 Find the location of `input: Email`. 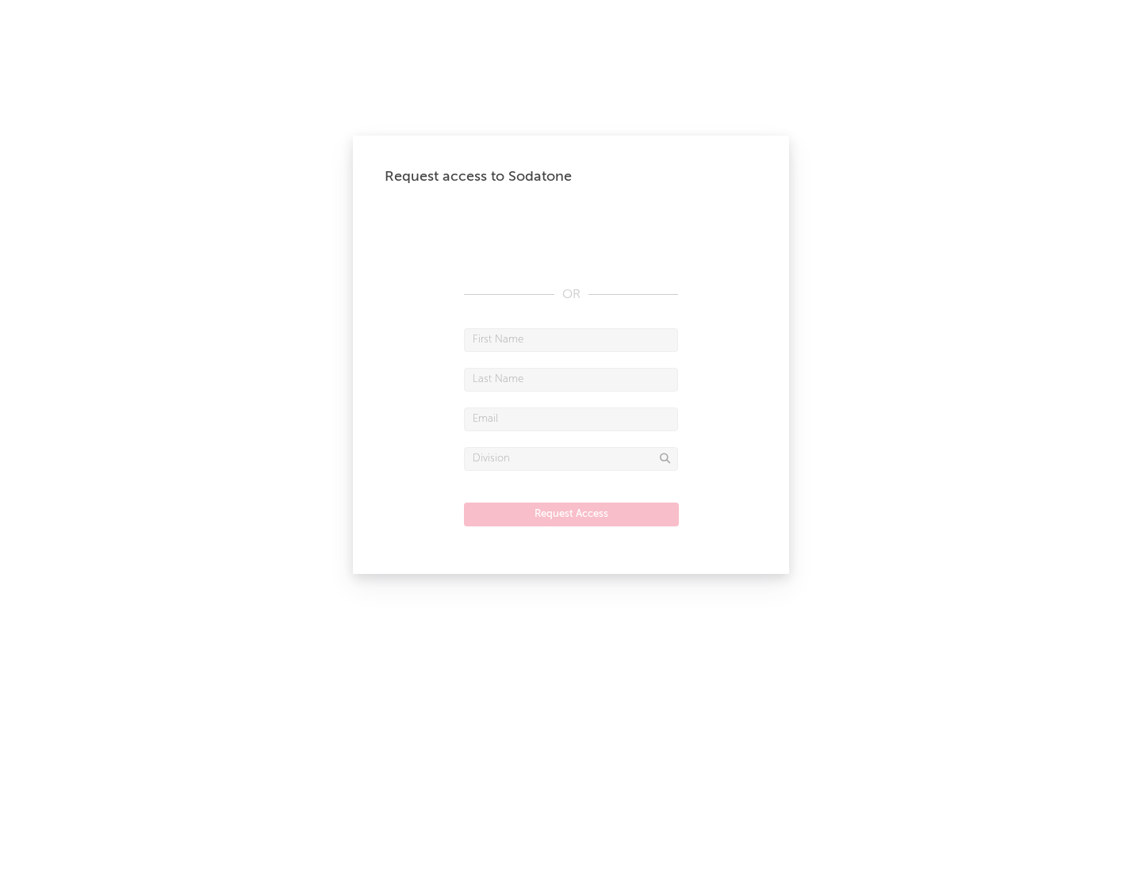

input: Email is located at coordinates (571, 420).